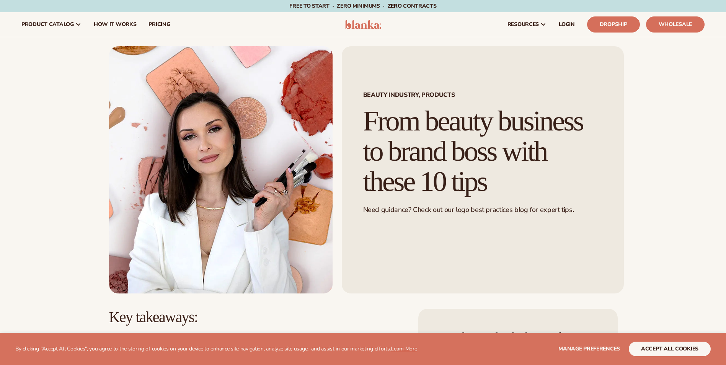 This screenshot has height=365, width=726. Describe the element at coordinates (51, 24) in the screenshot. I see `a: product catalog` at that location.